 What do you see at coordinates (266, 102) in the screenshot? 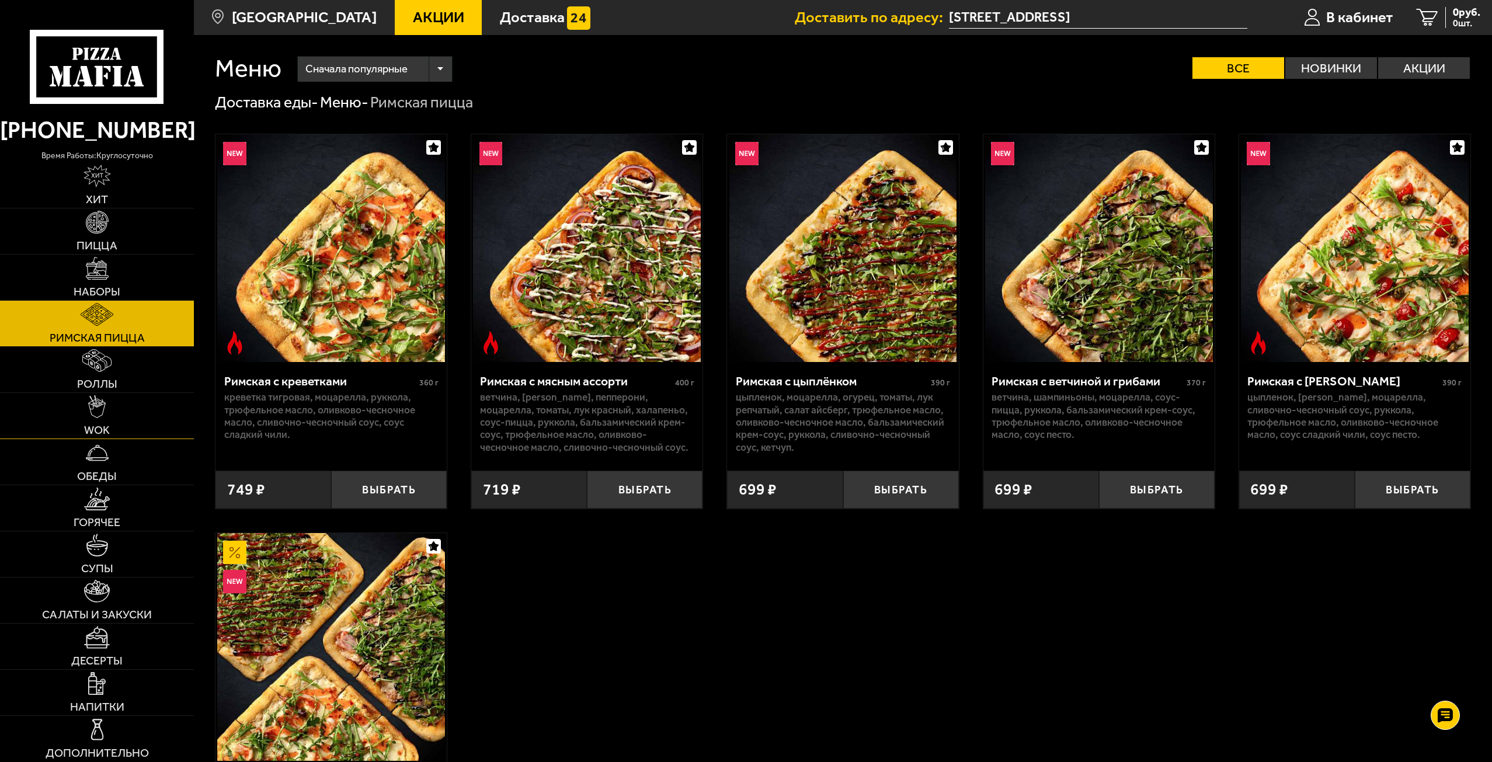
I see `a: Доставка еды-` at bounding box center [266, 102].